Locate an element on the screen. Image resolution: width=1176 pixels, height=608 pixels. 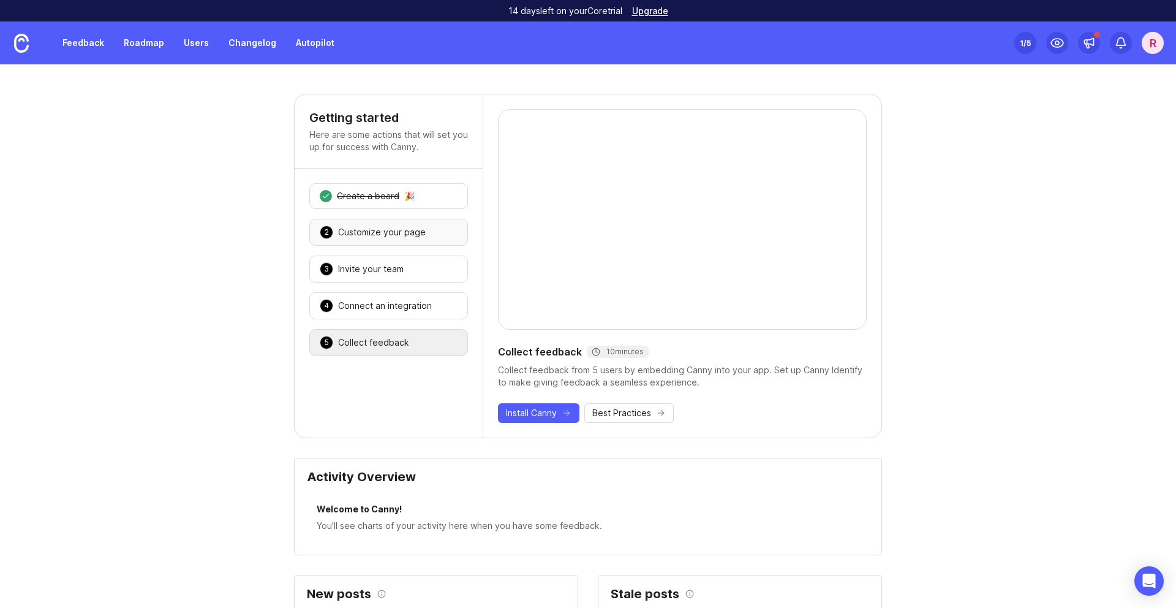
div: 5 is located at coordinates (326, 342).